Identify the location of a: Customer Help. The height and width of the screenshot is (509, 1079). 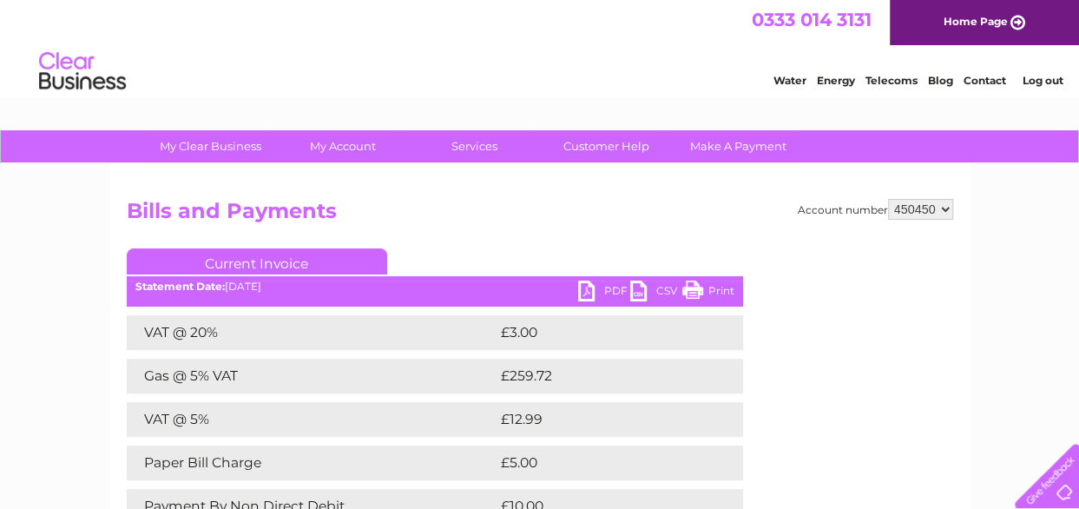
(606, 146).